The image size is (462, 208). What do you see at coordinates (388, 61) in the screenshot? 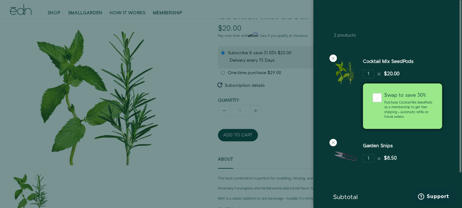
I see `a: Cocktail Mix SeedPods` at bounding box center [388, 61].